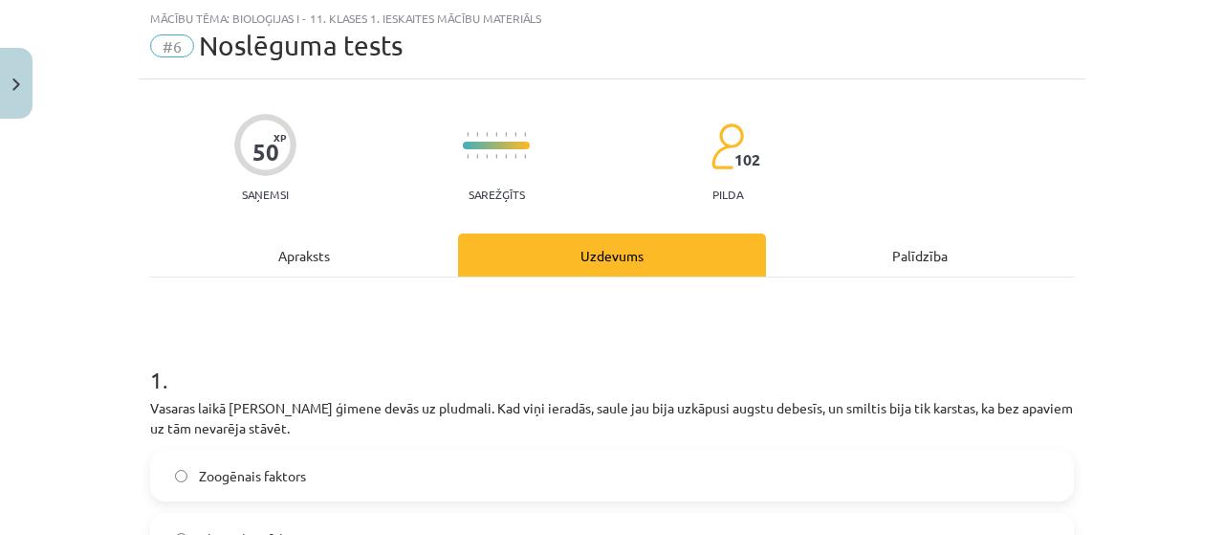  Describe the element at coordinates (612, 363) in the screenshot. I see `h1: 1 .` at that location.